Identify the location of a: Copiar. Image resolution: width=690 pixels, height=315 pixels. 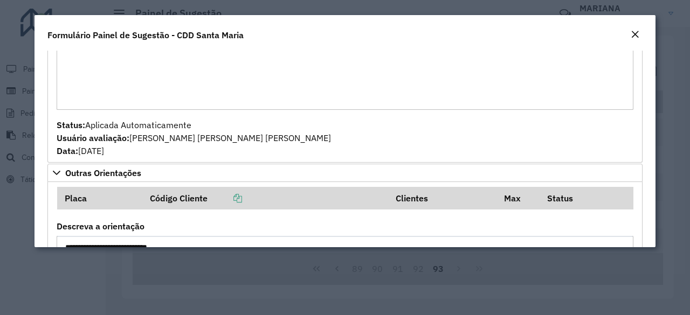
(225, 198).